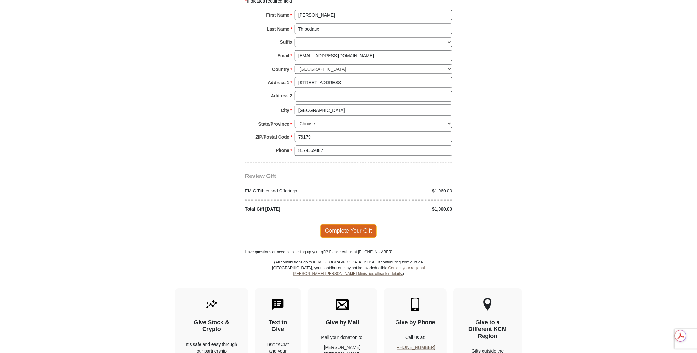 The image size is (697, 353). What do you see at coordinates (212, 326) in the screenshot?
I see `h4: Give Stock & Crypto` at bounding box center [212, 326].